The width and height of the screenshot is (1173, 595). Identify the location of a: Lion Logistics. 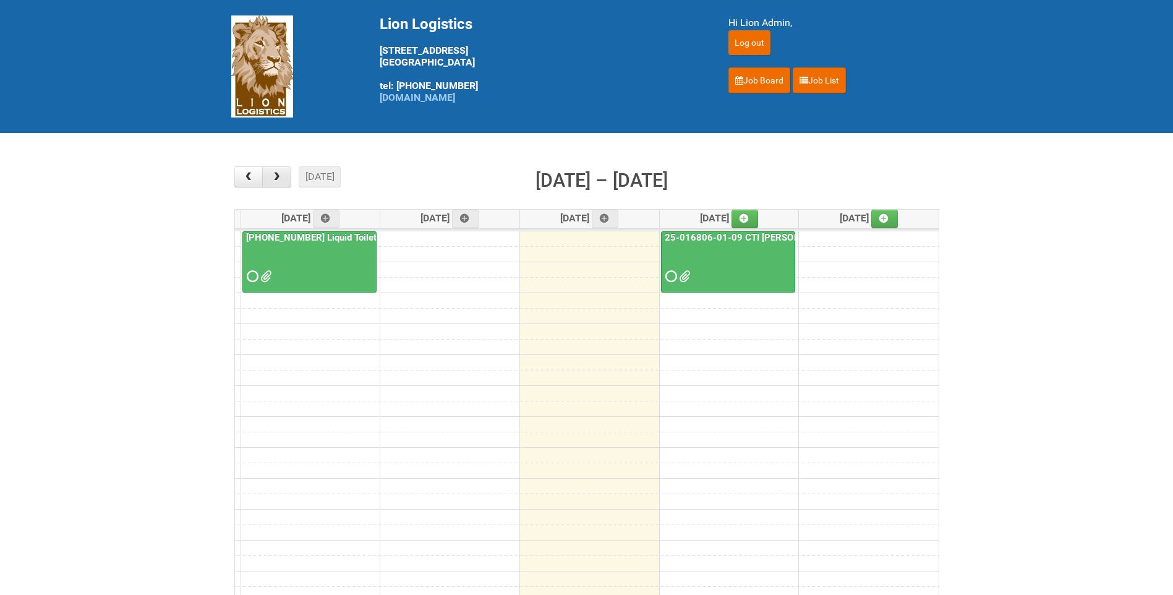
(262, 66).